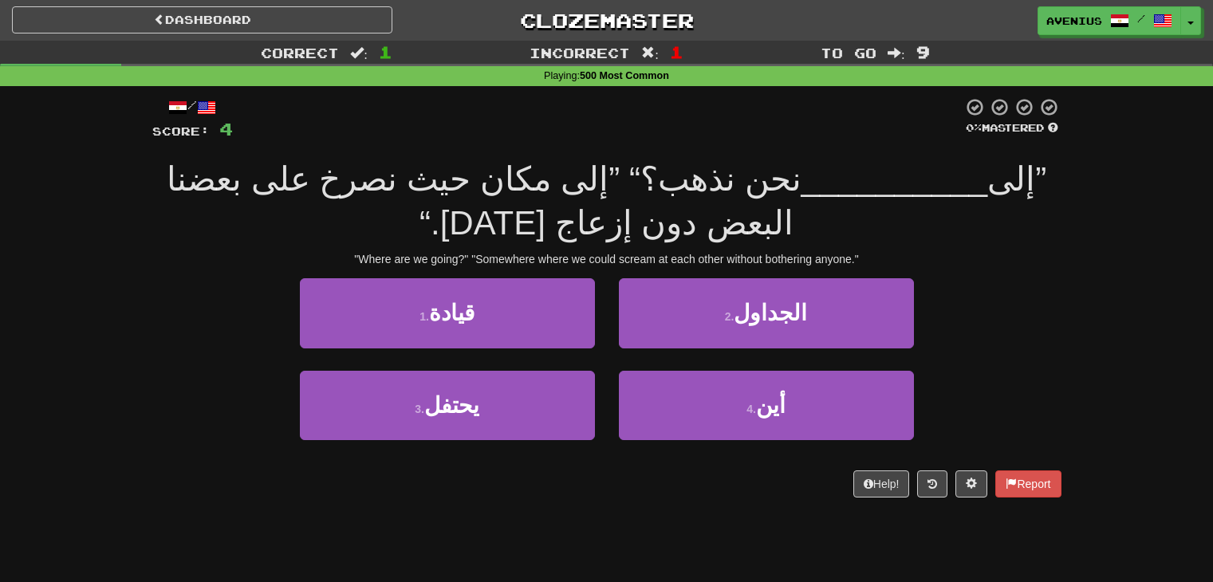 Image resolution: width=1213 pixels, height=582 pixels. I want to click on button: 2.الجداول, so click(766, 313).